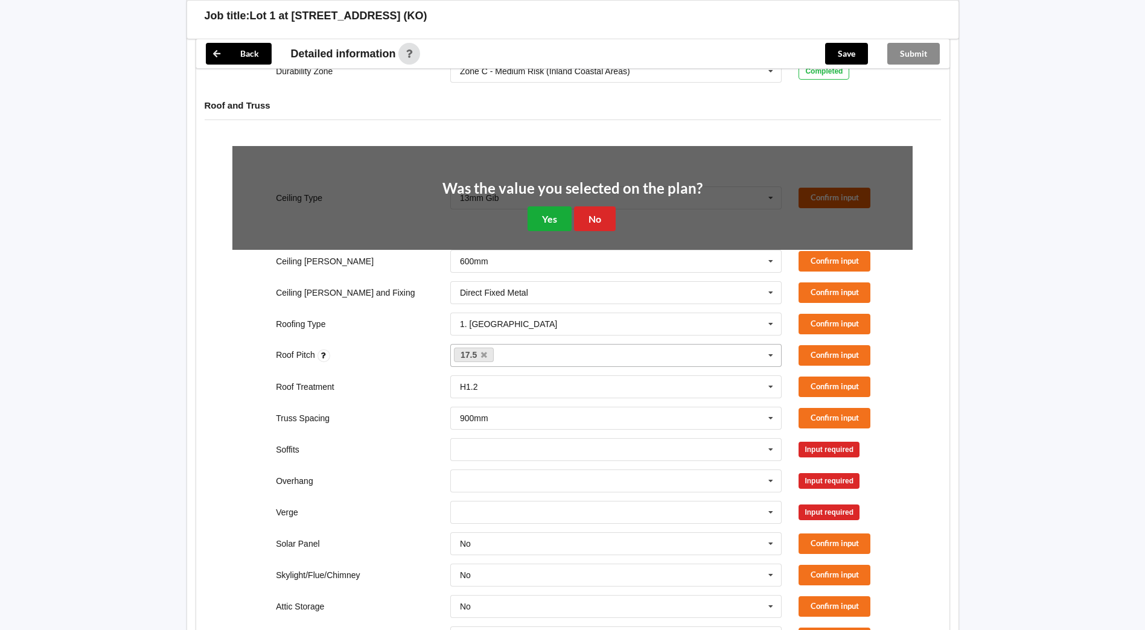 This screenshot has width=1145, height=630. Describe the element at coordinates (287, 450) in the screenshot. I see `label: Soffits` at that location.